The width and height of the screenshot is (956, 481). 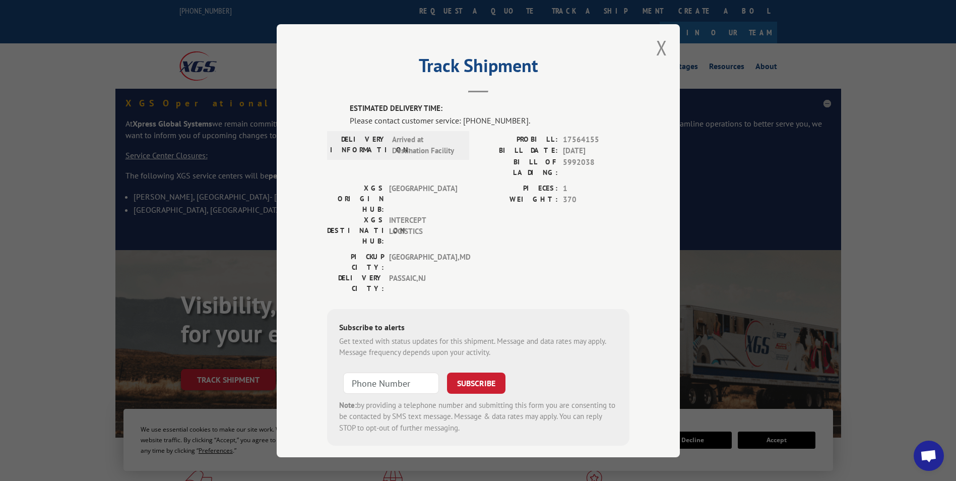 I want to click on a: Open chat, so click(x=928, y=455).